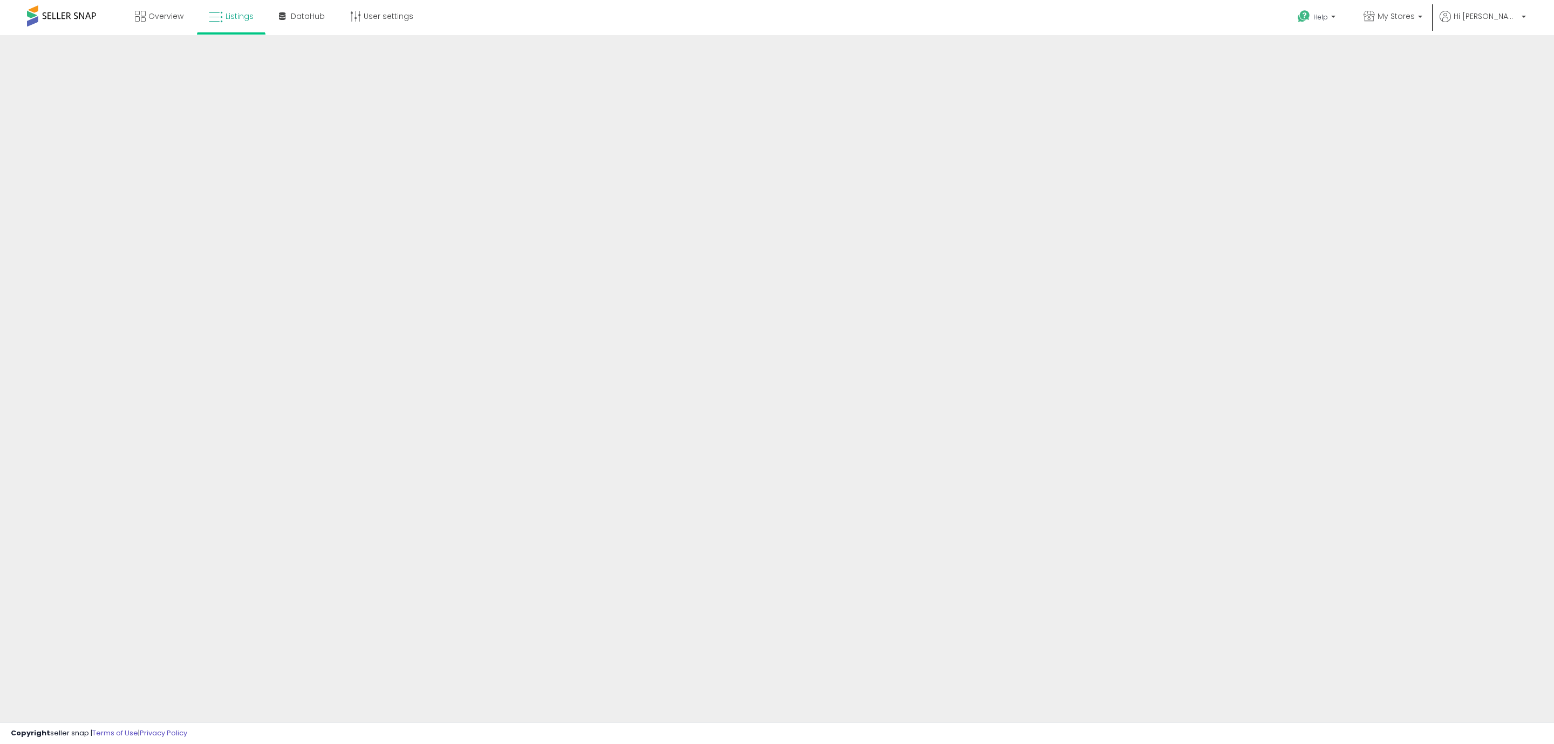  What do you see at coordinates (1318, 18) in the screenshot?
I see `a: Help` at bounding box center [1318, 18].